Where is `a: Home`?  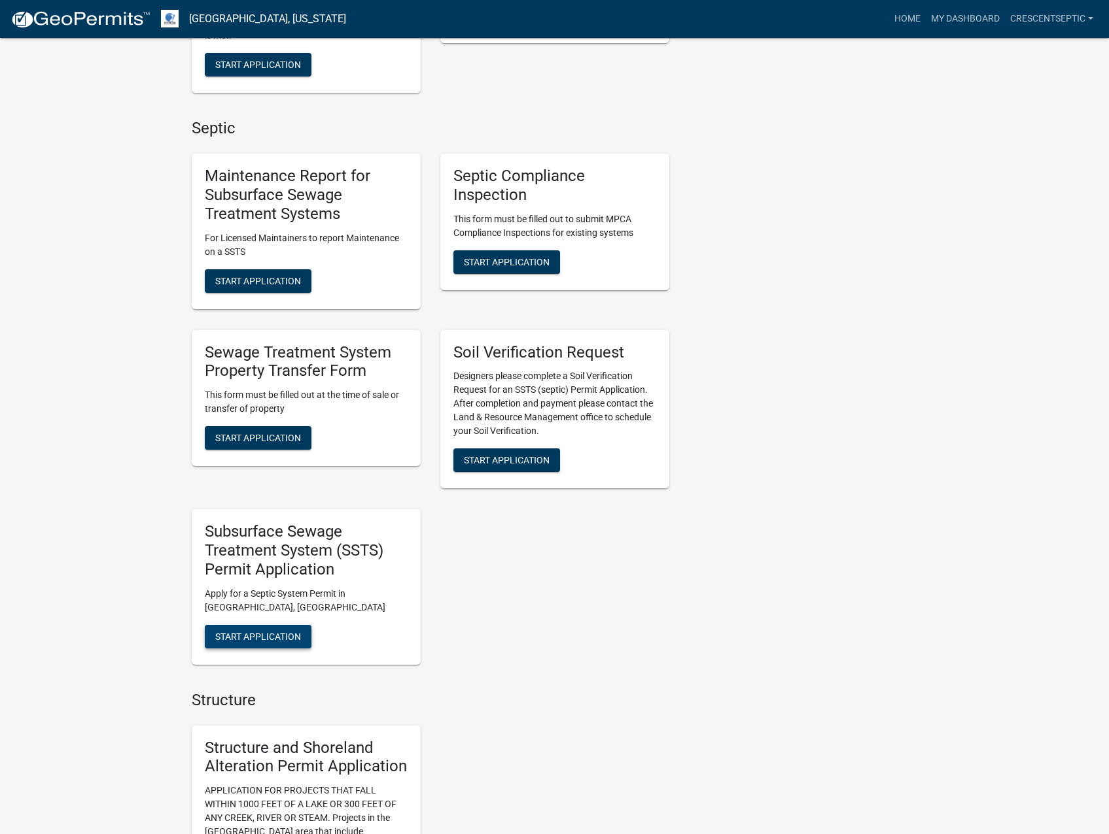
a: Home is located at coordinates (907, 19).